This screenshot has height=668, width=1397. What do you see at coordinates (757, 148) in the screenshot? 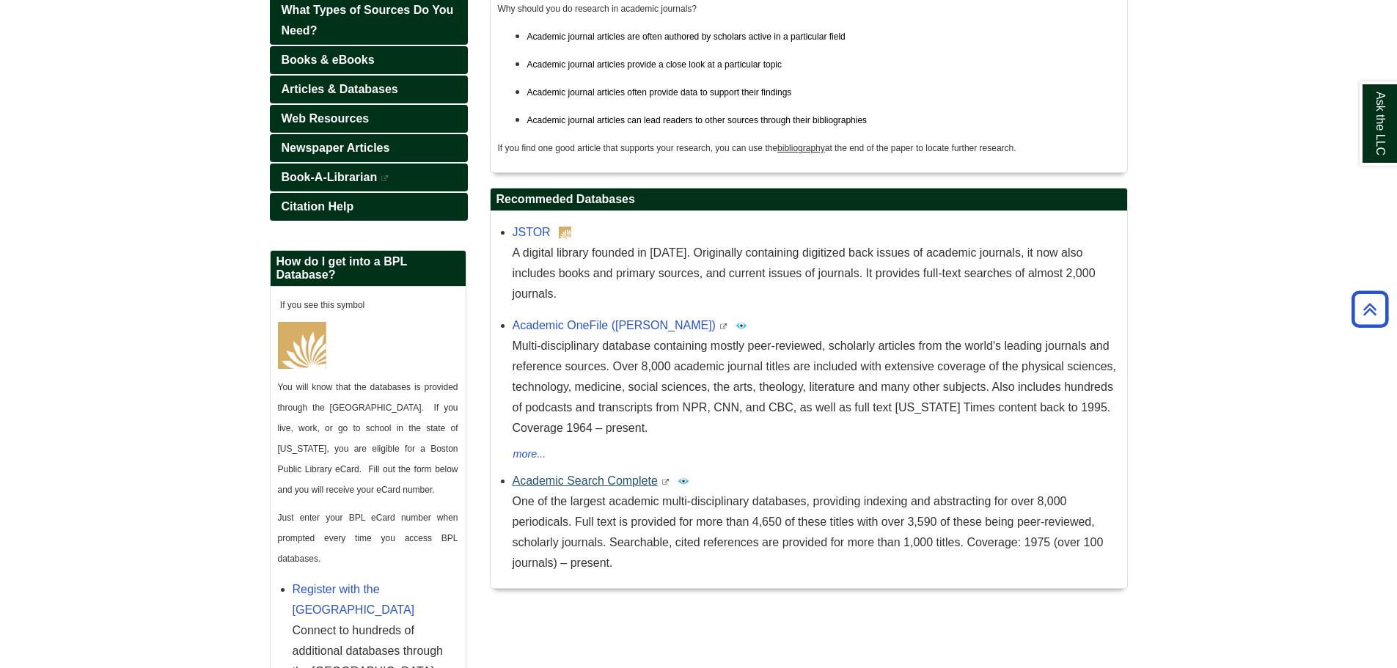
I see `span: If you find one good article that supports your research, you can use the at the end of the paper...` at bounding box center [757, 148].